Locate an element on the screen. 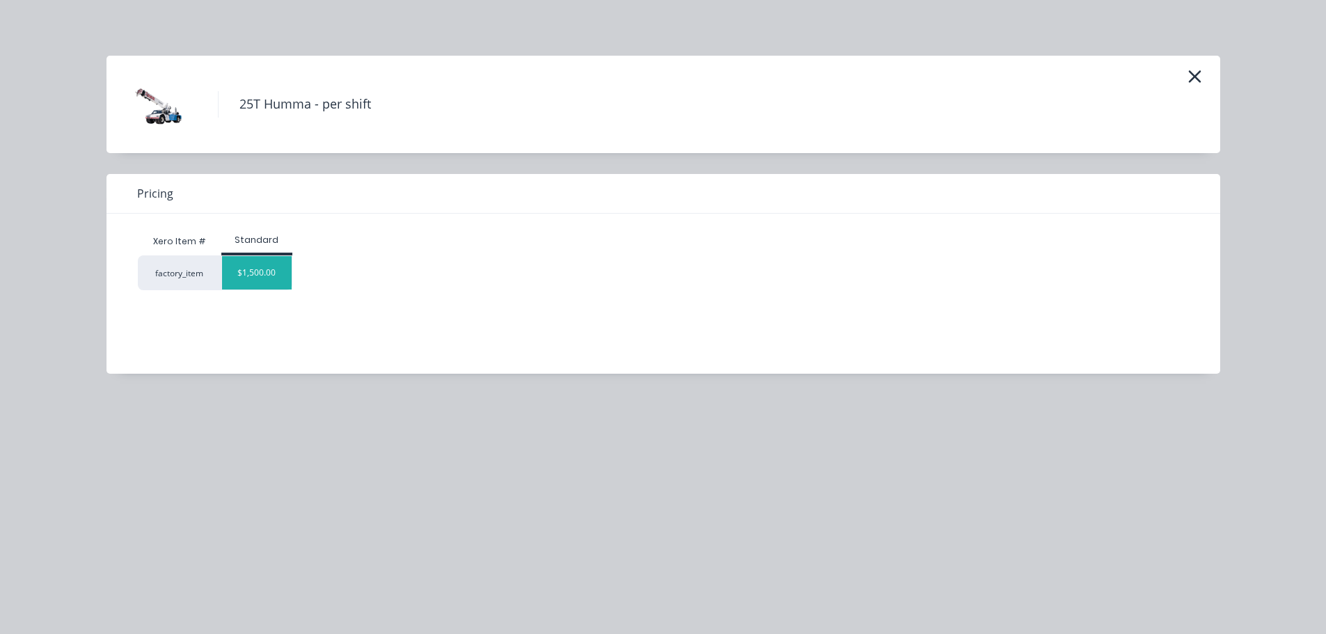 The width and height of the screenshot is (1326, 634). span: Pricing is located at coordinates (155, 194).